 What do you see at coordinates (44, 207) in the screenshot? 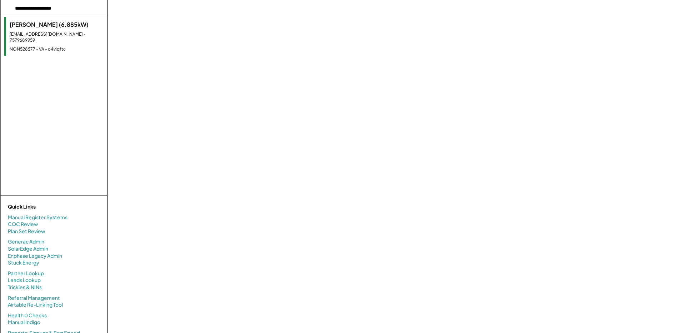
I see `div: Quick Links` at bounding box center [44, 207].